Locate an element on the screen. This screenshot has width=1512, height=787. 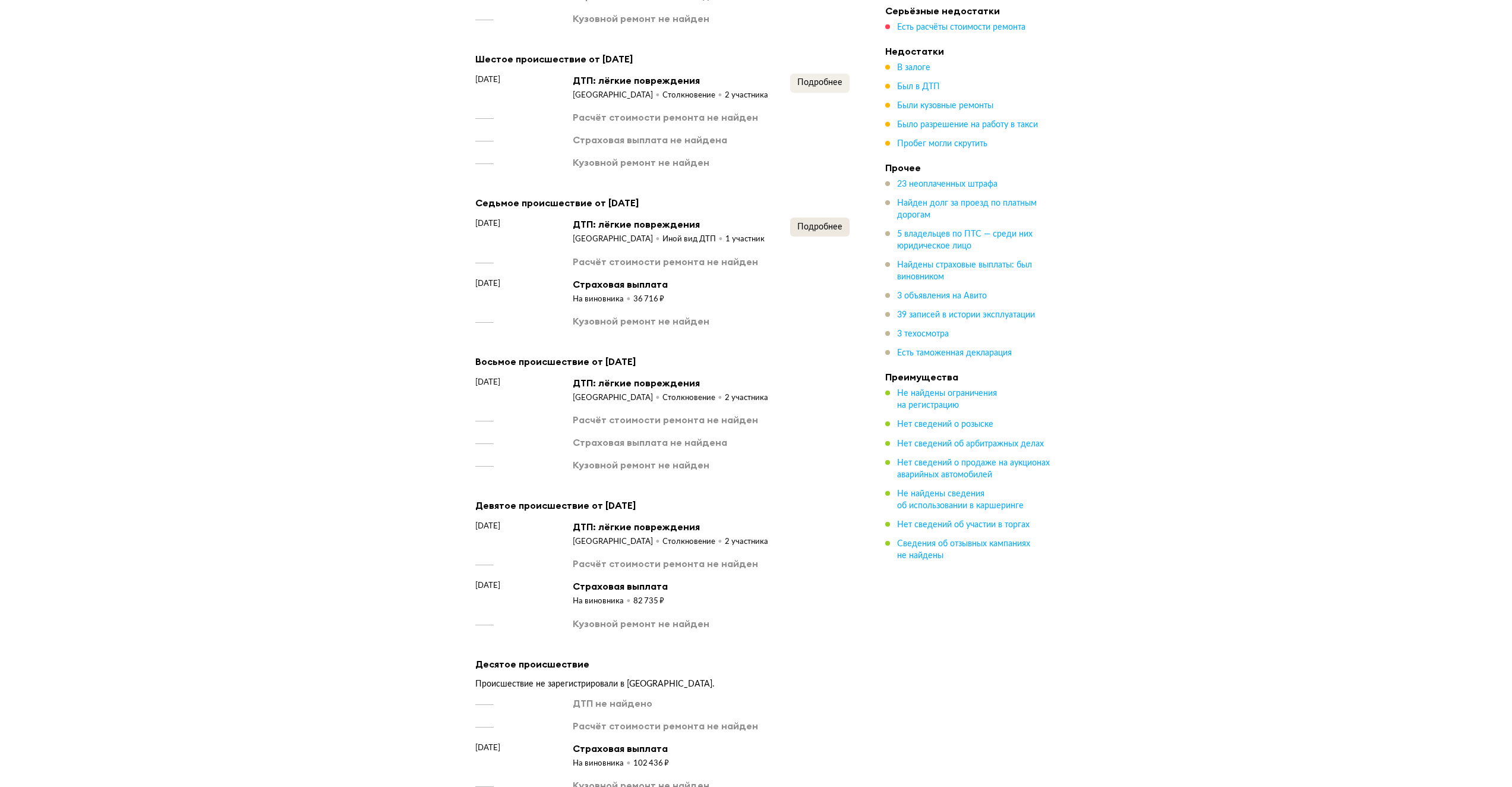
span: Найдены страховые выплаты: был виновником is located at coordinates (964, 271).